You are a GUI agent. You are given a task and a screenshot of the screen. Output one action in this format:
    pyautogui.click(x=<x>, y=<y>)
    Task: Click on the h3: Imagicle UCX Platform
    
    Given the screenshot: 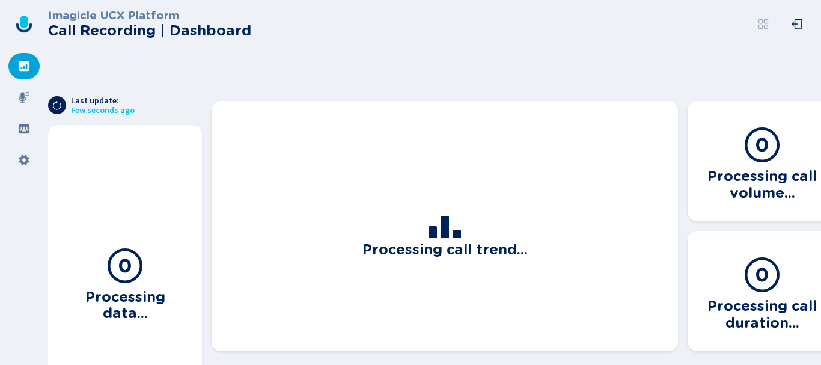 What is the action you would take?
    pyautogui.click(x=150, y=16)
    